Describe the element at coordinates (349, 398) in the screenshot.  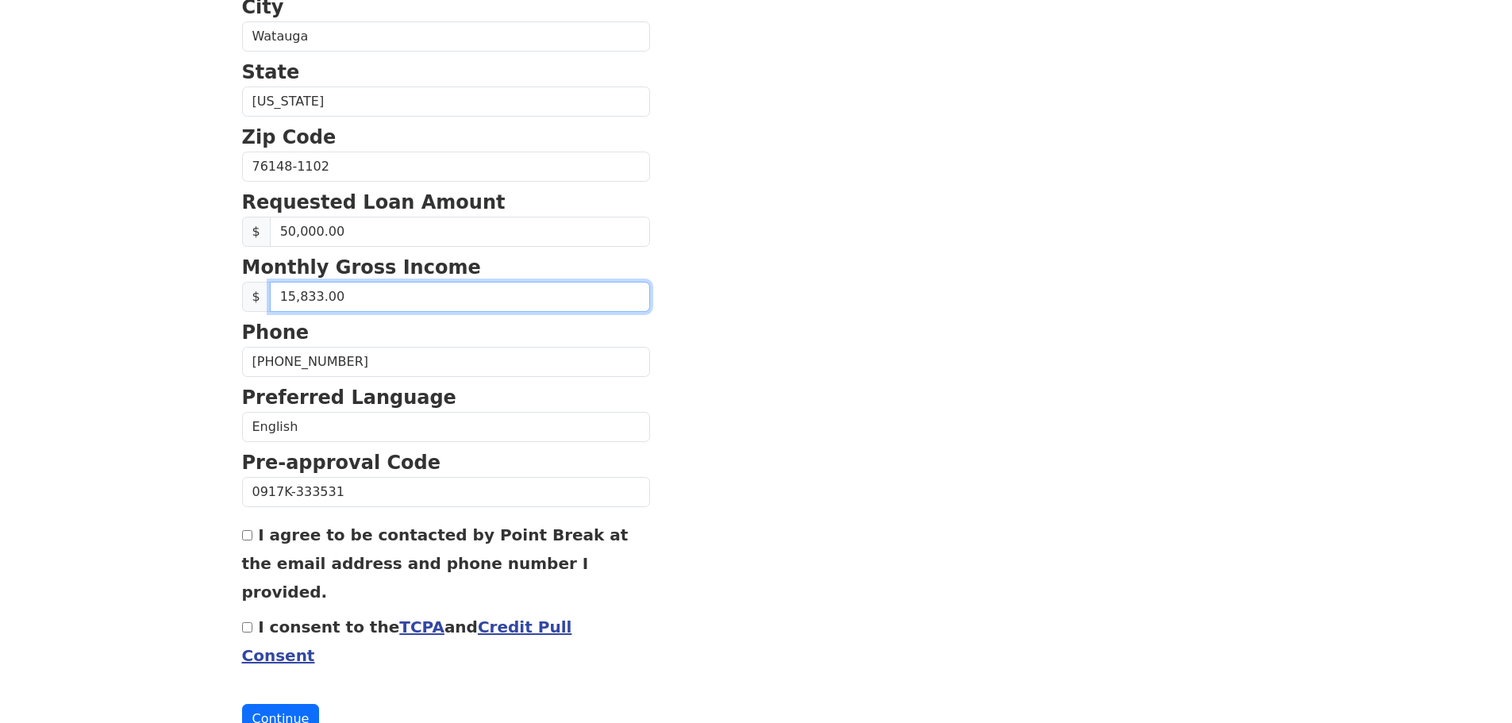
I see `strong: Preferred Language` at that location.